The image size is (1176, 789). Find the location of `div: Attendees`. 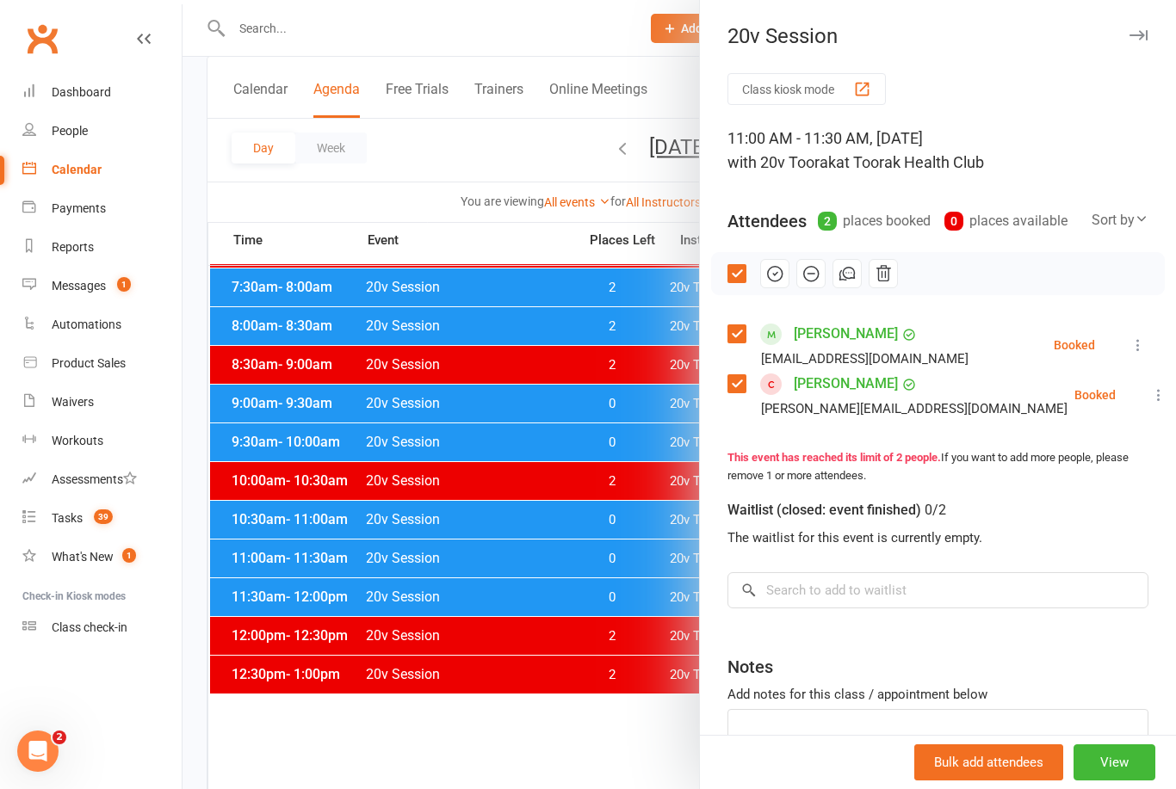

div: Attendees is located at coordinates (767, 221).